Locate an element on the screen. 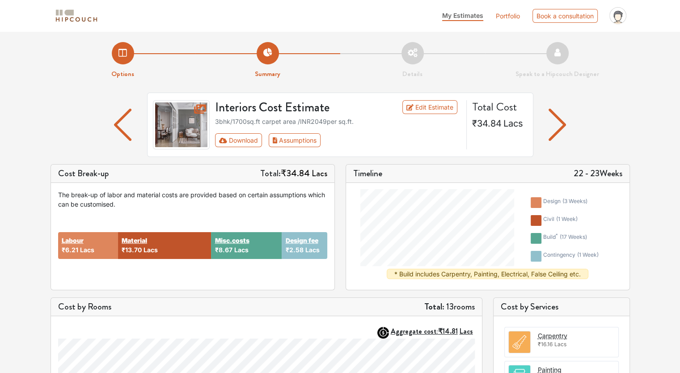 This screenshot has width=680, height=373. h5: 13 rooms is located at coordinates (449, 307).